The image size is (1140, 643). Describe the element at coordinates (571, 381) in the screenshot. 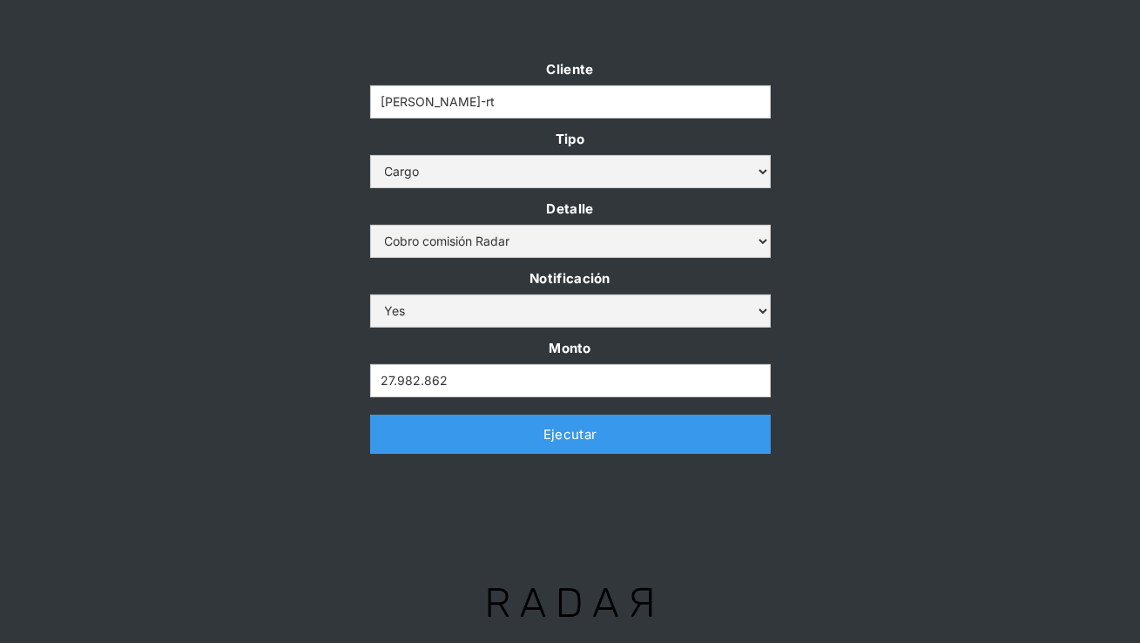

I see `input: Monto` at that location.